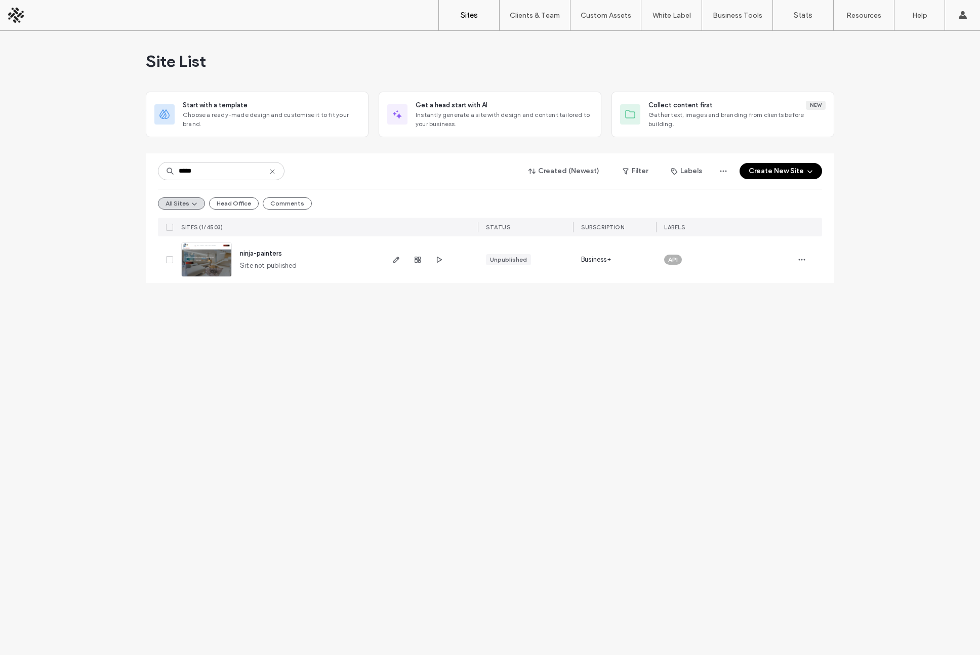 The image size is (980, 655). Describe the element at coordinates (504, 119) in the screenshot. I see `span: Instantly generate a site with design and content tailored to your business.` at that location.